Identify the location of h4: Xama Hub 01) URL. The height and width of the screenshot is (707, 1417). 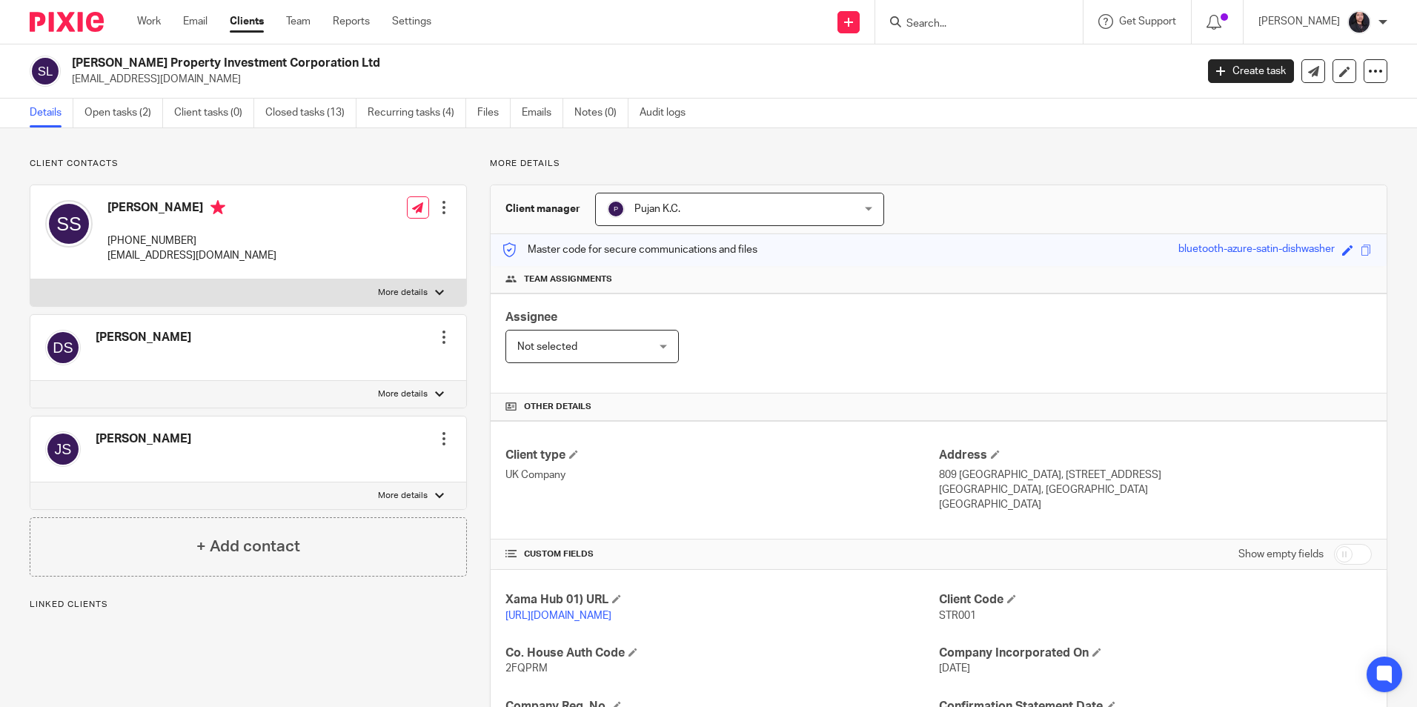
(722, 599).